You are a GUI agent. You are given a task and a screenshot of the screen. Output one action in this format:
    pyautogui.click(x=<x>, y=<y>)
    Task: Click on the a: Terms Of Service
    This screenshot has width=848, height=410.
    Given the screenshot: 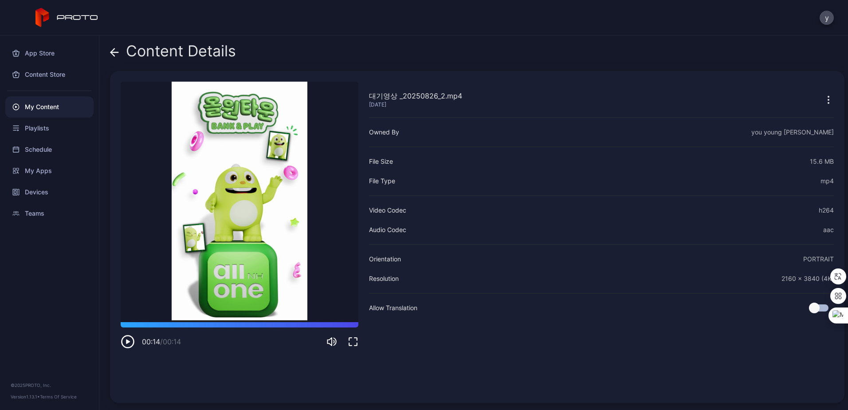 What is the action you would take?
    pyautogui.click(x=58, y=397)
    